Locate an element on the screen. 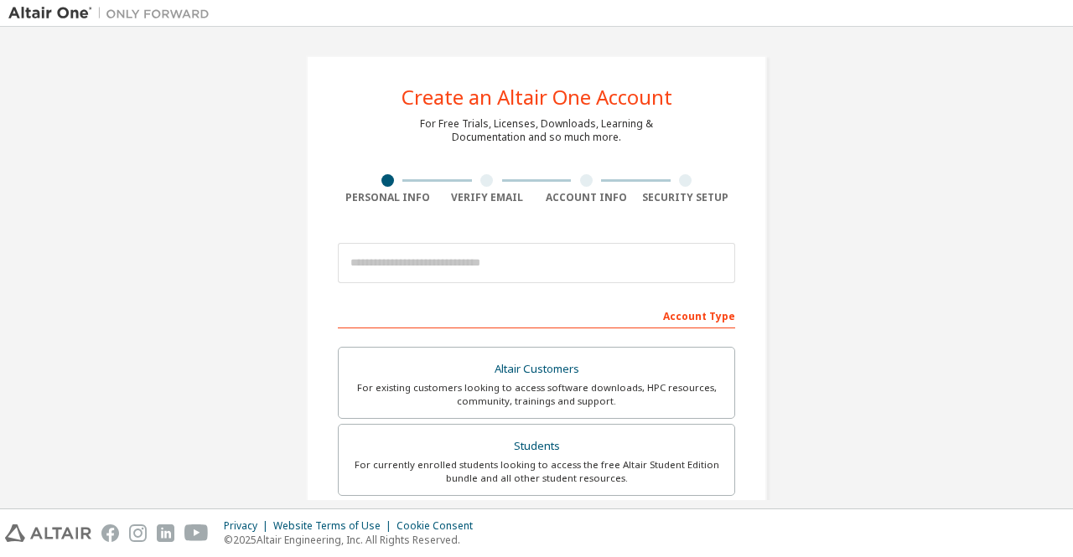  div: Account Info is located at coordinates (586, 198).